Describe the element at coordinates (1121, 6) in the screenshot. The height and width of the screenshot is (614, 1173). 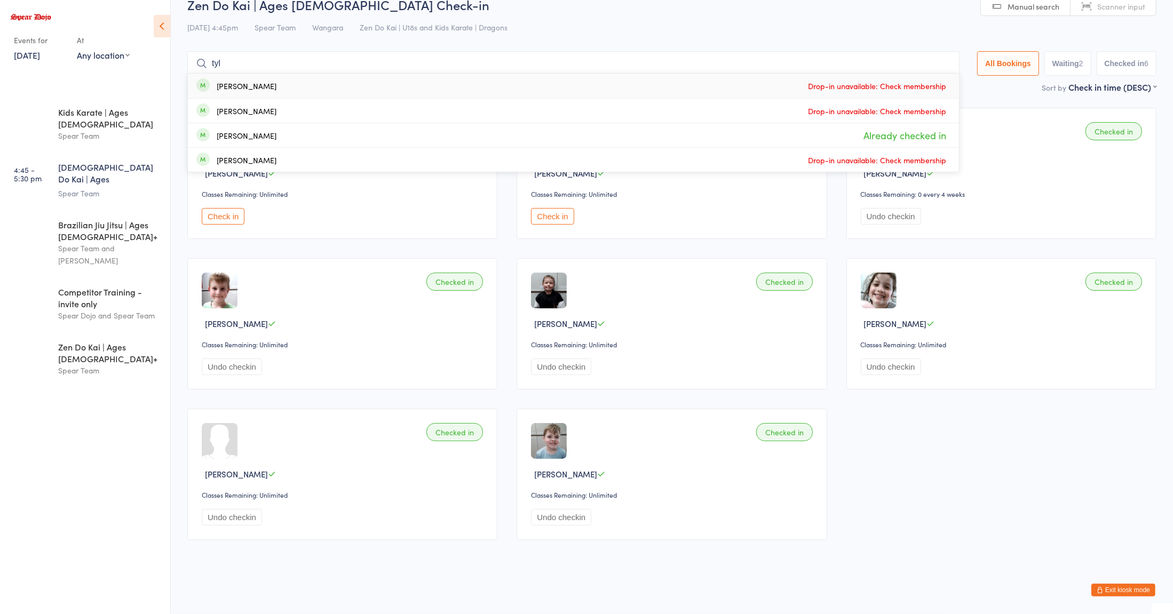
I see `span: Scanner input` at that location.